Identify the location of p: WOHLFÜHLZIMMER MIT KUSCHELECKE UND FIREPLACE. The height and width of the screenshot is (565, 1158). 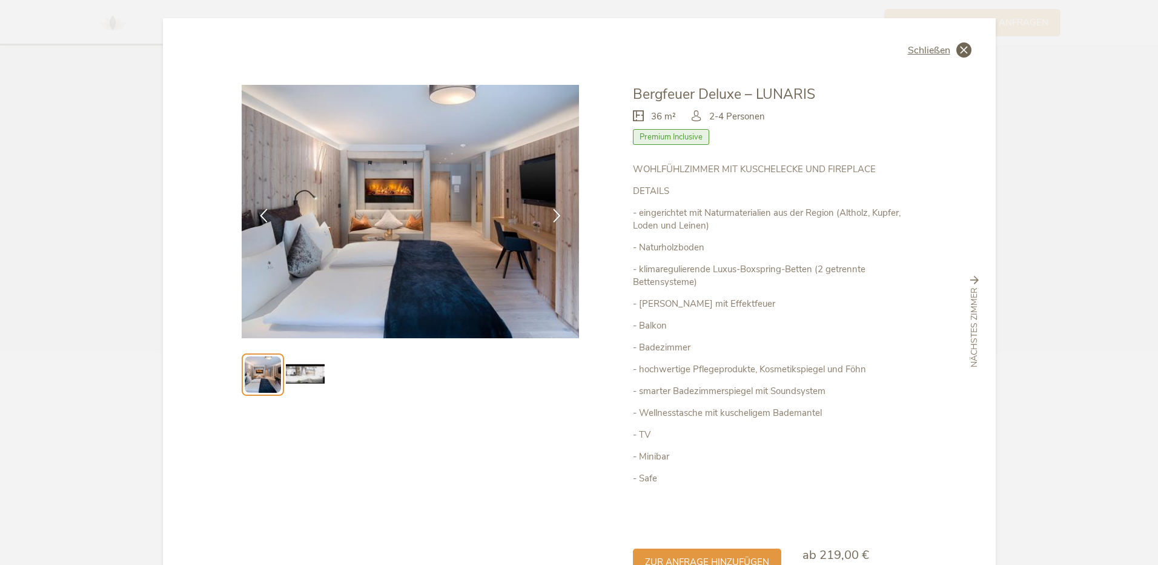
(775, 169).